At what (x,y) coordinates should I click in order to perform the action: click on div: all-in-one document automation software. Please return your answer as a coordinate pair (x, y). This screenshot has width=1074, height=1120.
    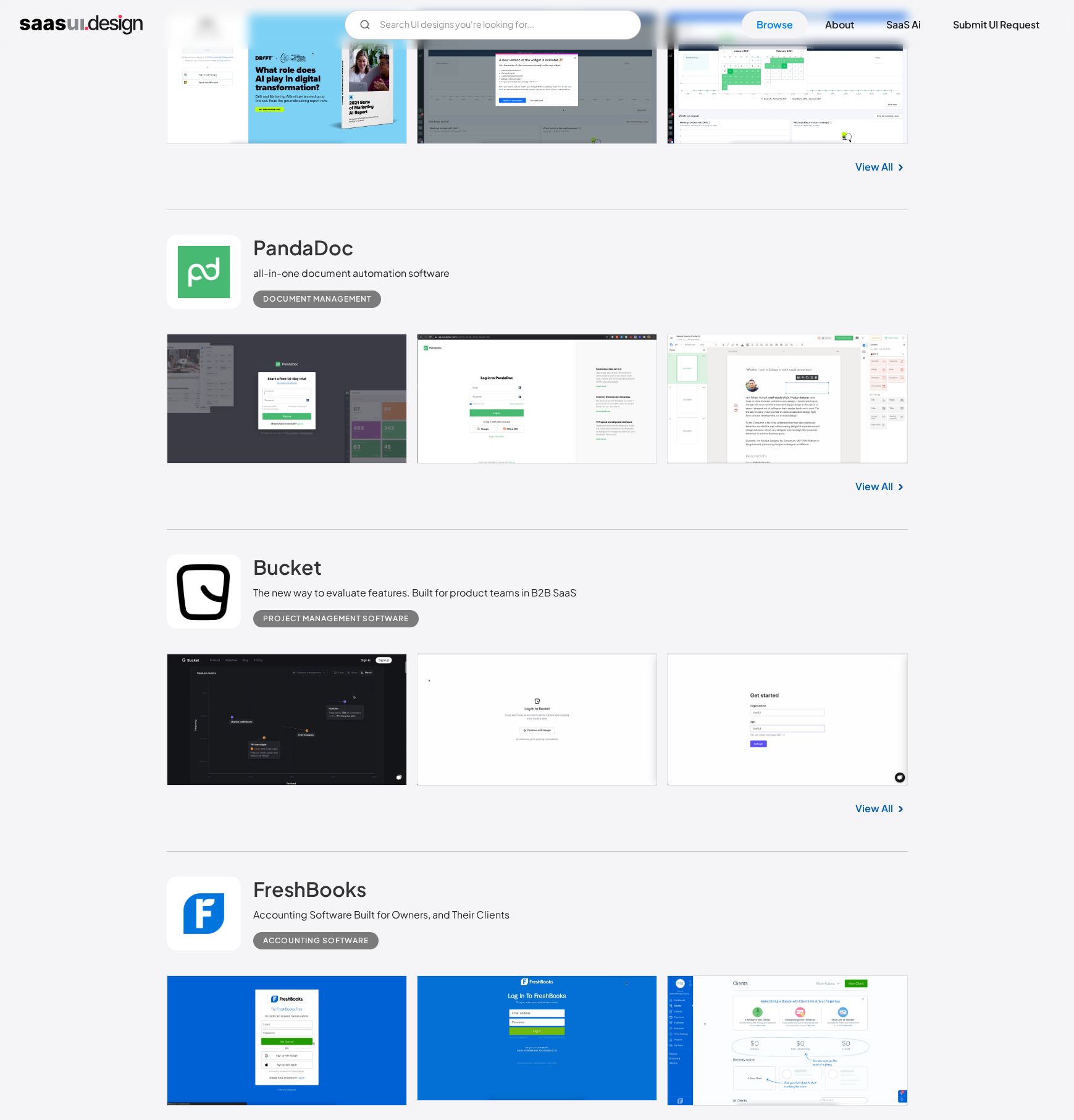
    Looking at the image, I should click on (351, 273).